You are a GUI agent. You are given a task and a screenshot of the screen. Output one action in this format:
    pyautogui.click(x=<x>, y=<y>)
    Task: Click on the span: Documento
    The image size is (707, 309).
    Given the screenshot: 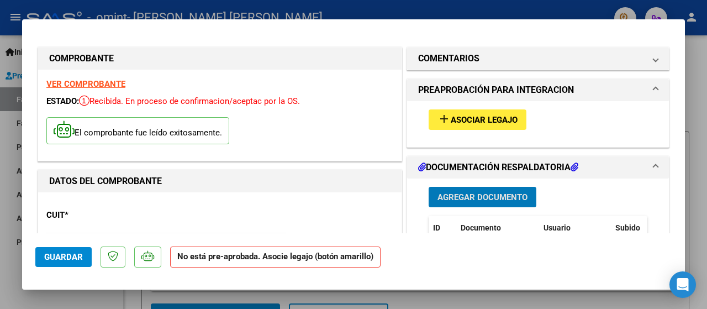 What is the action you would take?
    pyautogui.click(x=481, y=228)
    